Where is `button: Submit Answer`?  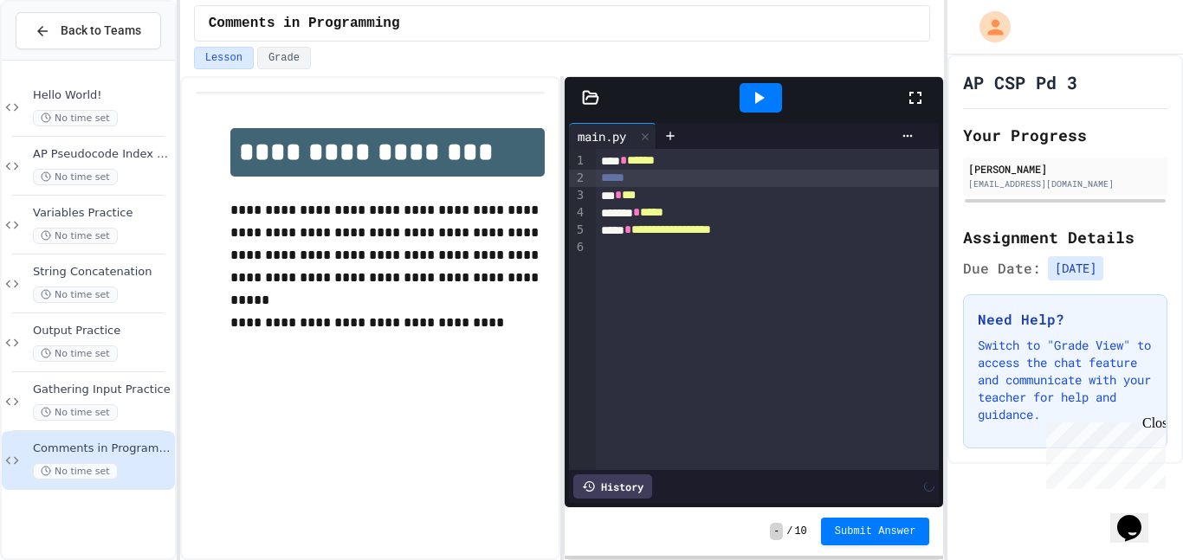 button: Submit Answer is located at coordinates (876, 532).